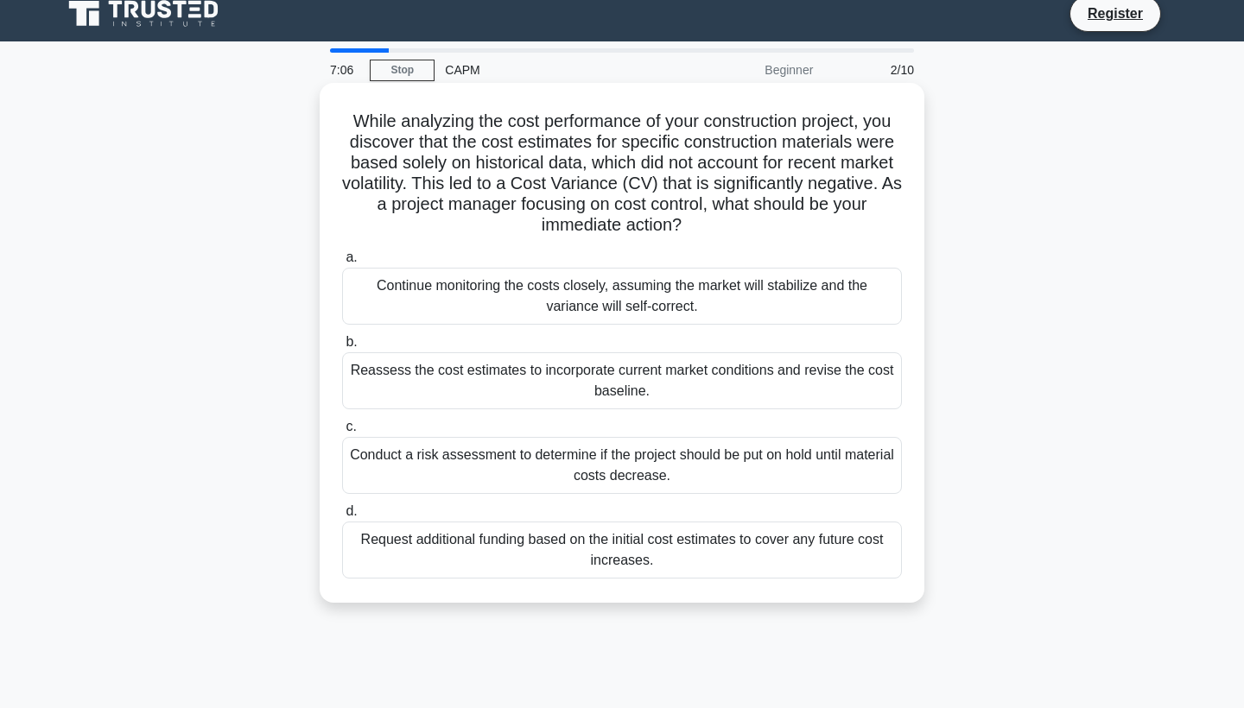 Image resolution: width=1244 pixels, height=708 pixels. What do you see at coordinates (1115, 13) in the screenshot?
I see `a: Register` at bounding box center [1115, 13].